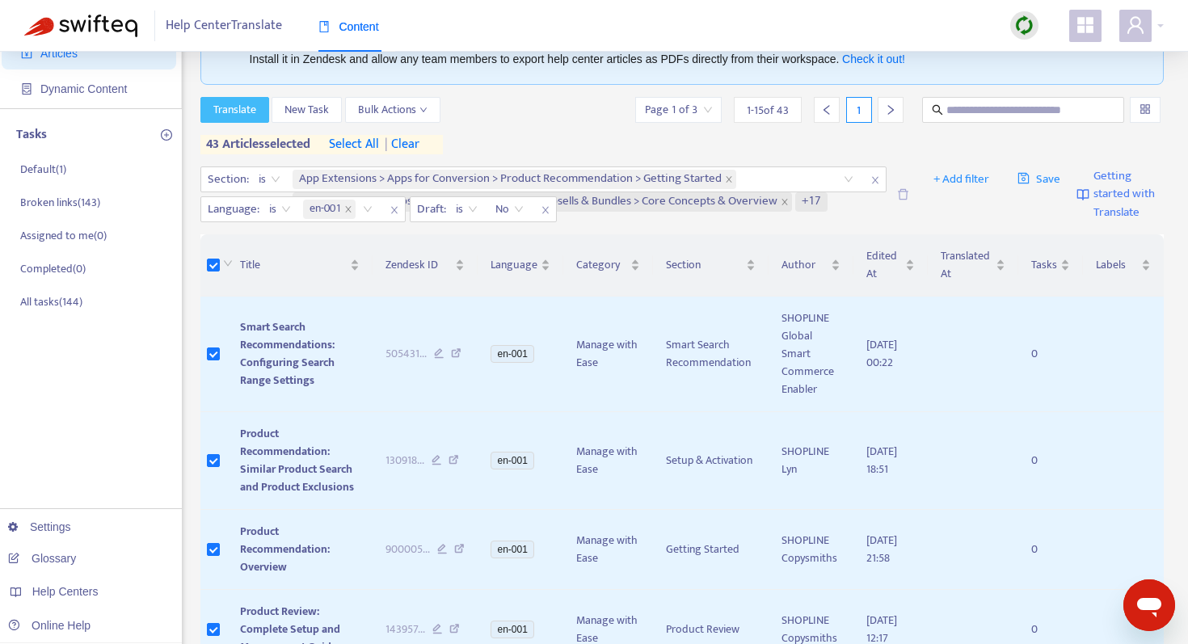 This screenshot has width=1188, height=644. I want to click on span: Category, so click(601, 265).